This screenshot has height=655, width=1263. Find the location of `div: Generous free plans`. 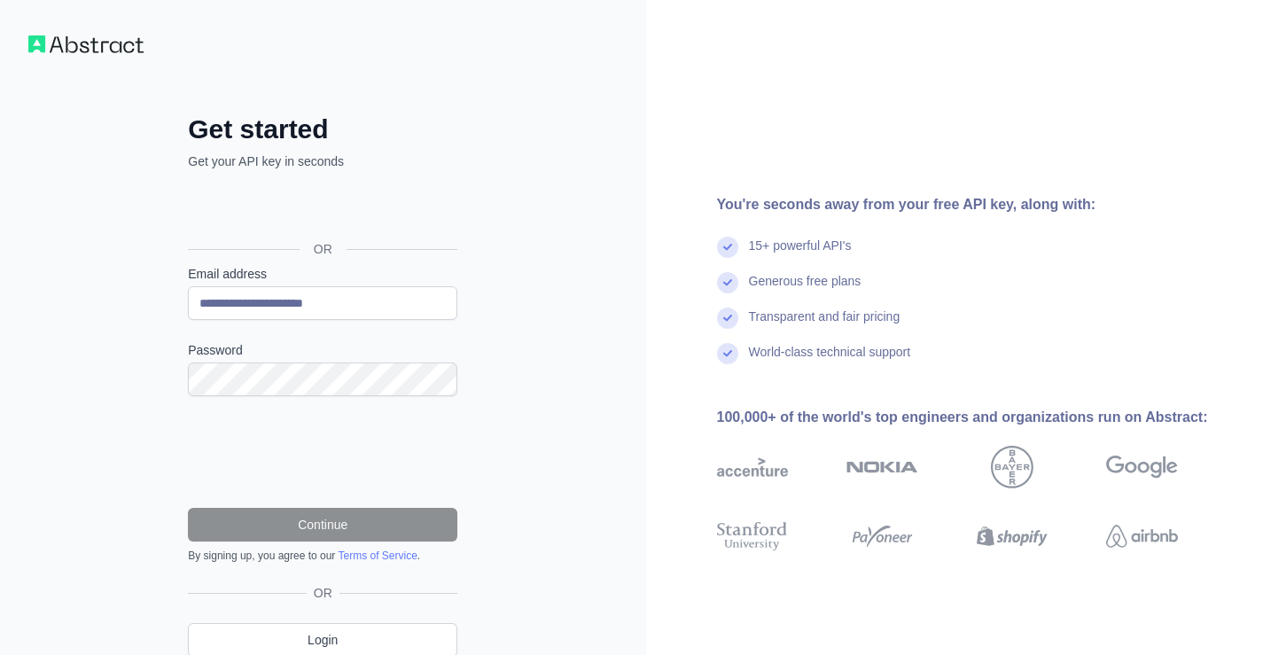

div: Generous free plans is located at coordinates (804, 290).